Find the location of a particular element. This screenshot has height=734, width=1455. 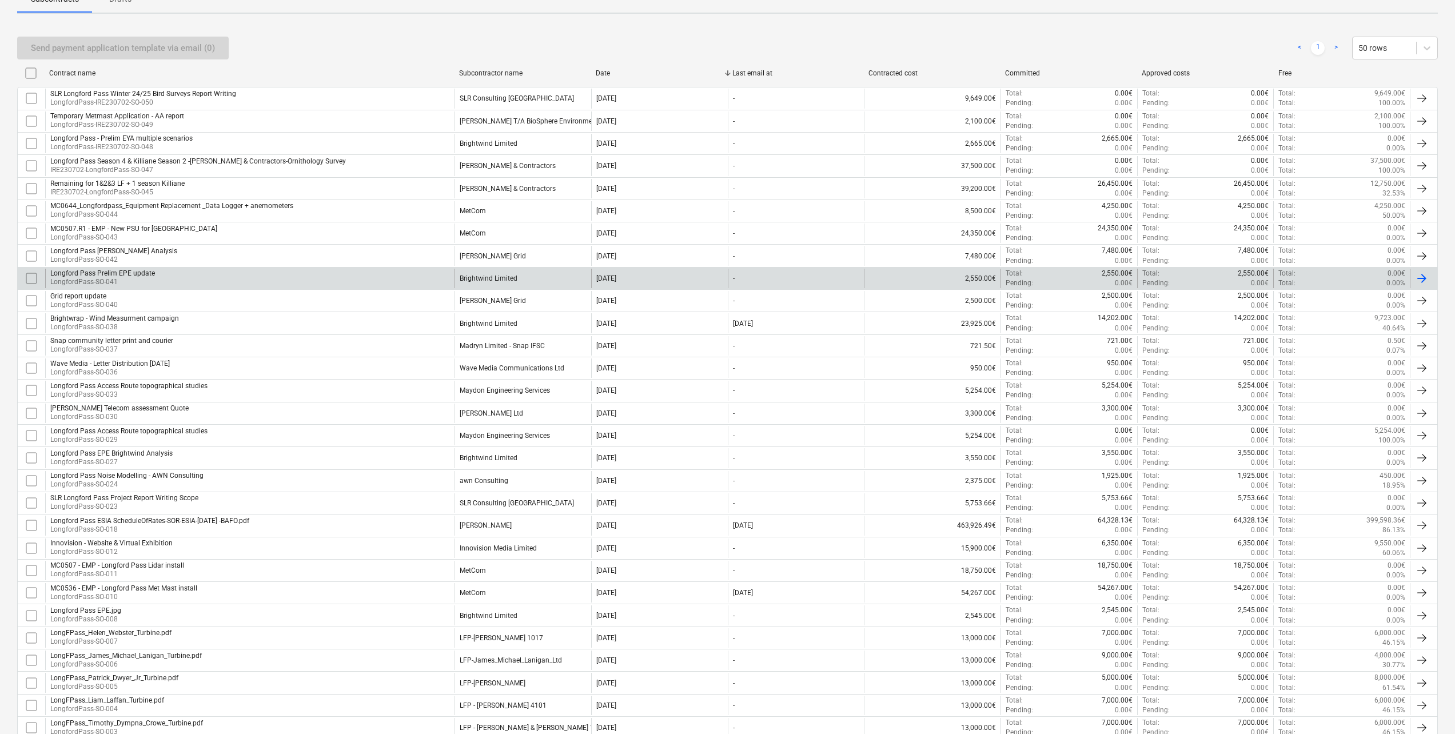

p: 40.64% is located at coordinates (1394, 328).